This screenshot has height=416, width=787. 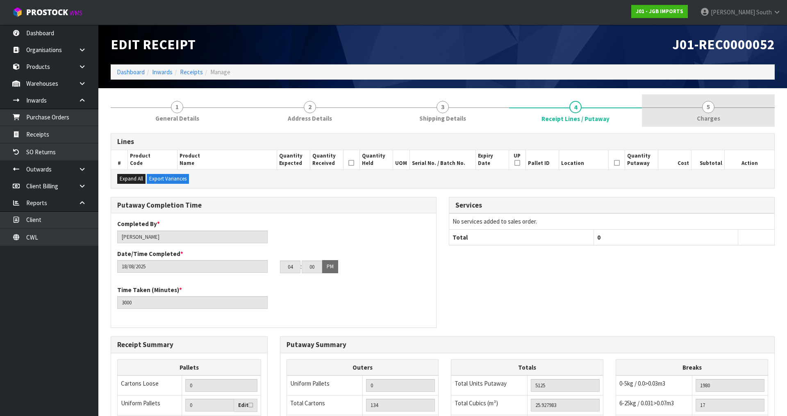 I want to click on td: Total Cartons, so click(x=324, y=405).